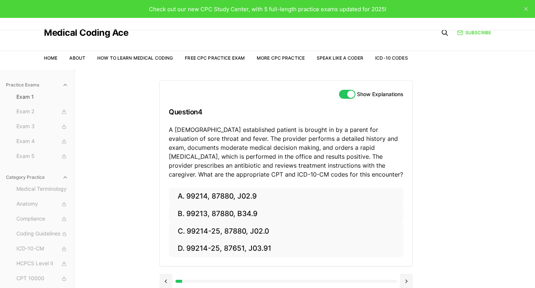  I want to click on button: B. 99213, 87880, B34.9, so click(286, 214).